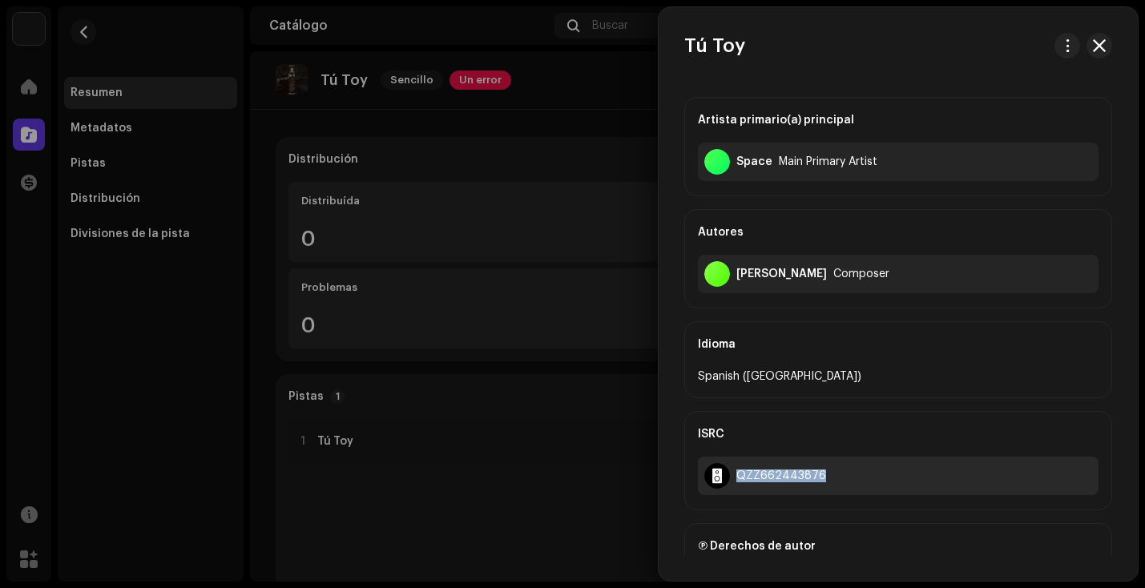  Describe the element at coordinates (899, 434) in the screenshot. I see `div: ISRC` at that location.